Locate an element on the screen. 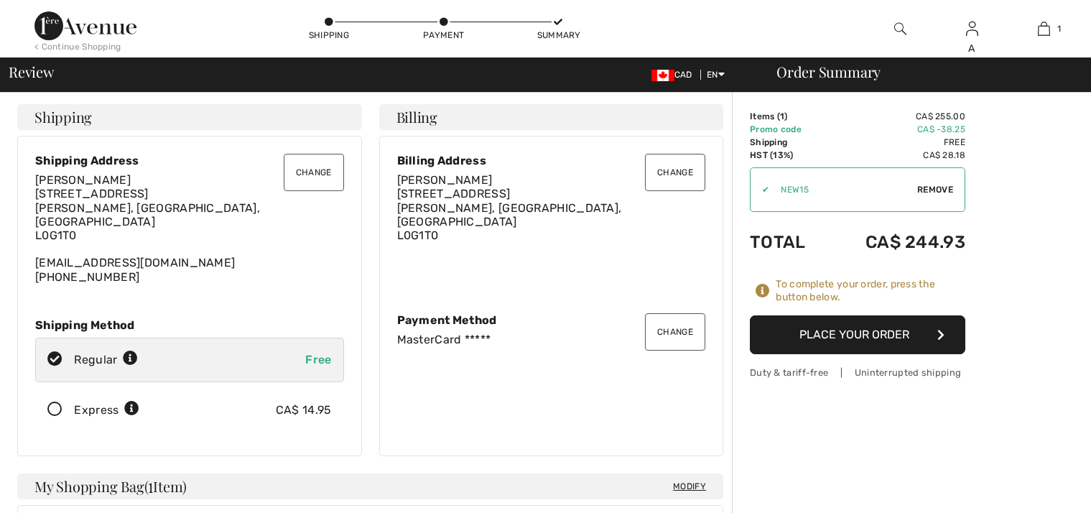  div: Shipping Address is located at coordinates (190, 160).